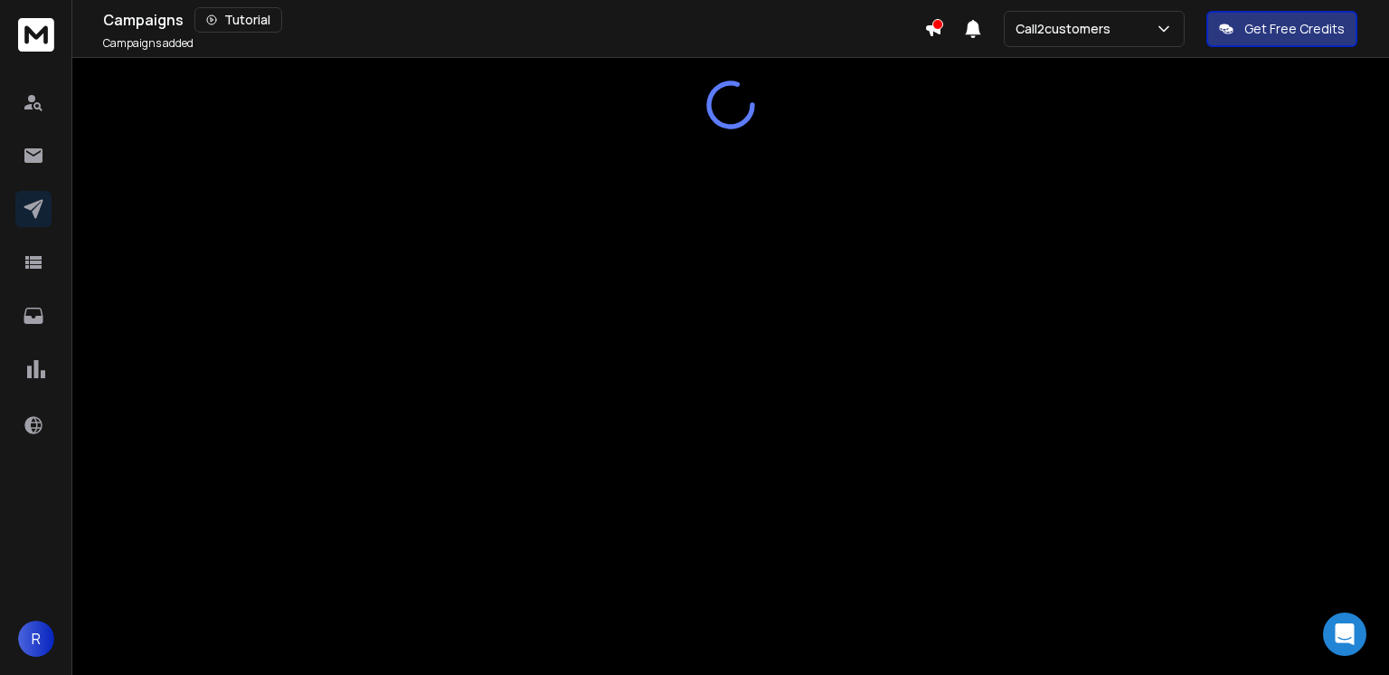  Describe the element at coordinates (1294, 29) in the screenshot. I see `p: Get Free Credits` at that location.